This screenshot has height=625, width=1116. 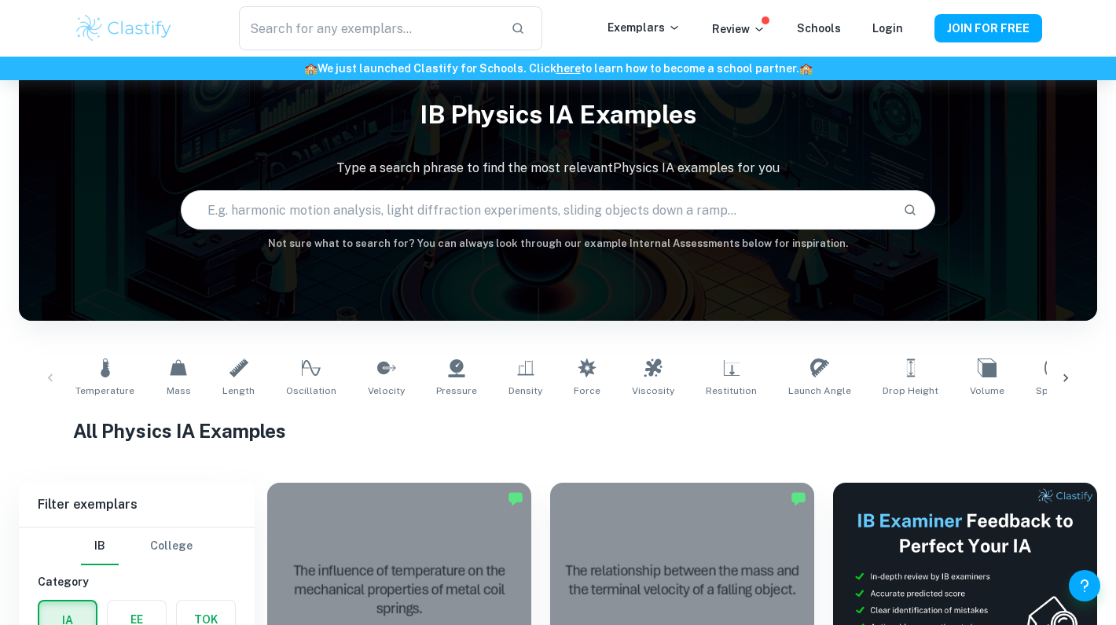 I want to click on button: Search, so click(x=910, y=210).